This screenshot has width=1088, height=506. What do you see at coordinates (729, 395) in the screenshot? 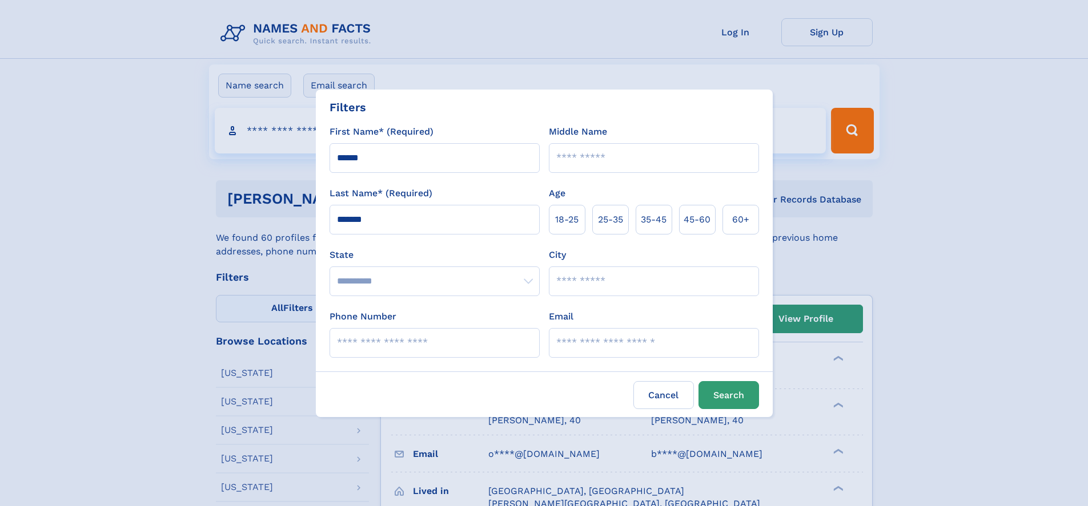
I see `button: Search` at bounding box center [729, 395].